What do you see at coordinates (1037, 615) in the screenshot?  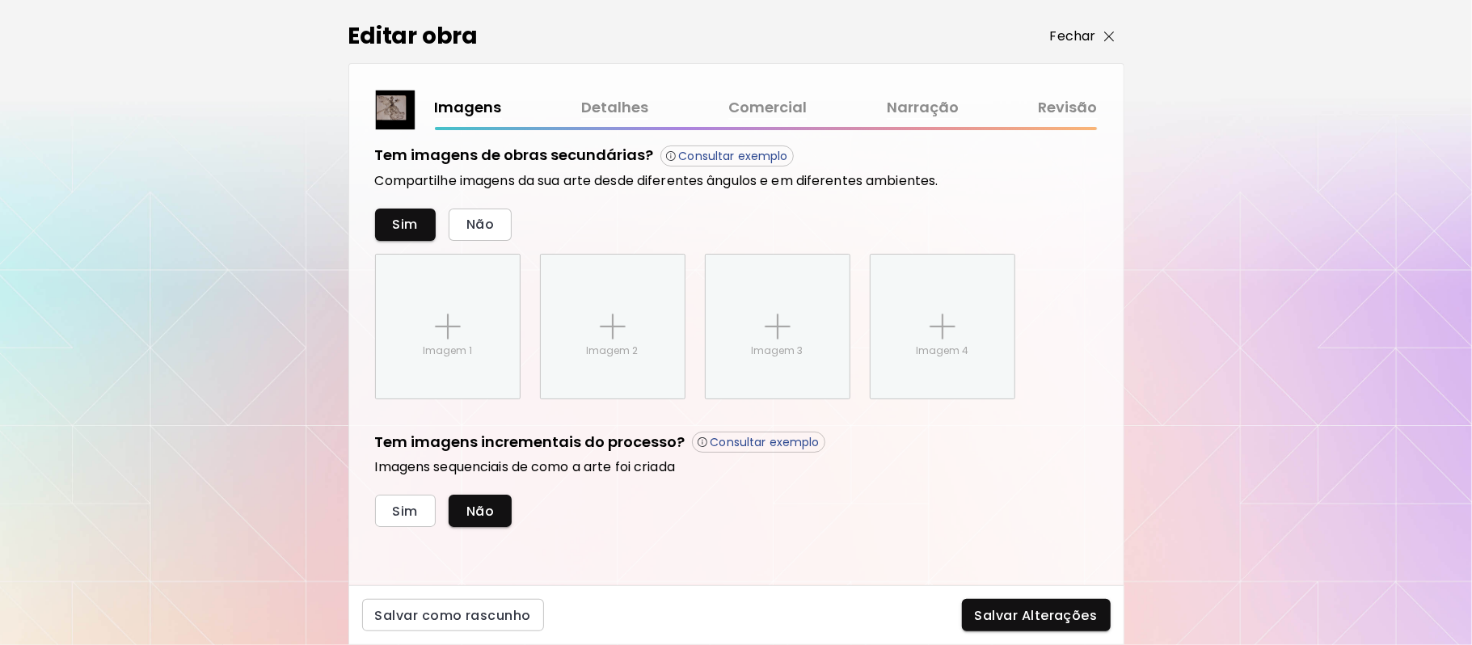 I see `button: Salvar Alterações` at bounding box center [1037, 615].